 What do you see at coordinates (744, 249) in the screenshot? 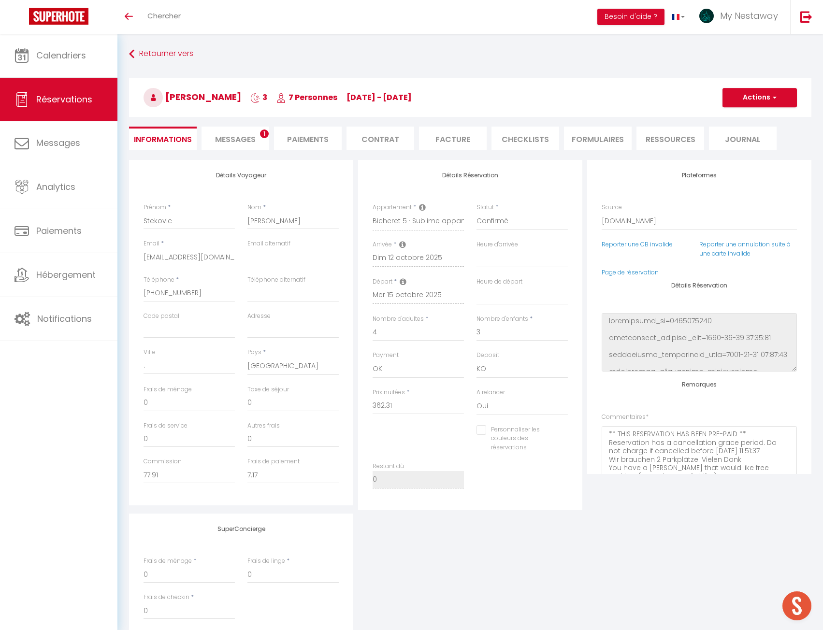
I see `a: Reporter une annulation suite à une carte invalide` at bounding box center [744, 249].